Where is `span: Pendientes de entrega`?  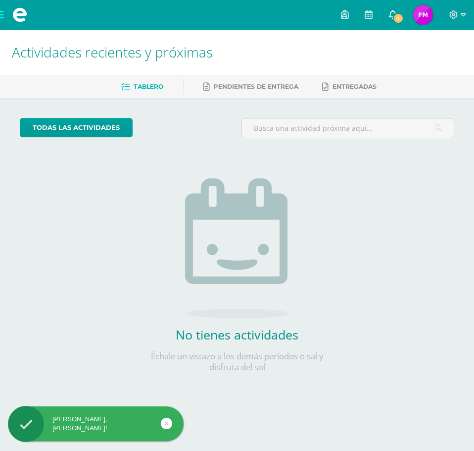 span: Pendientes de entrega is located at coordinates (256, 86).